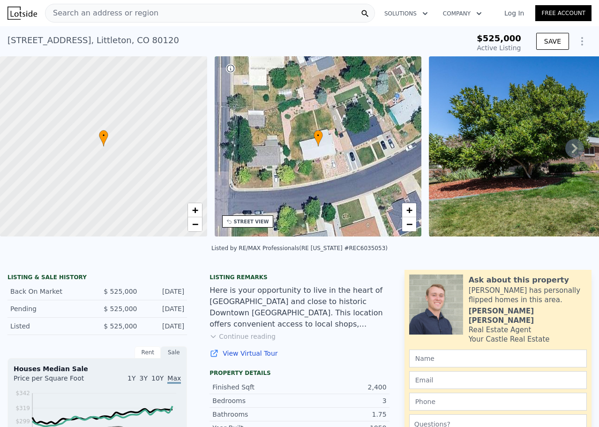  What do you see at coordinates (498, 401) in the screenshot?
I see `input: Phone` at bounding box center [498, 401].